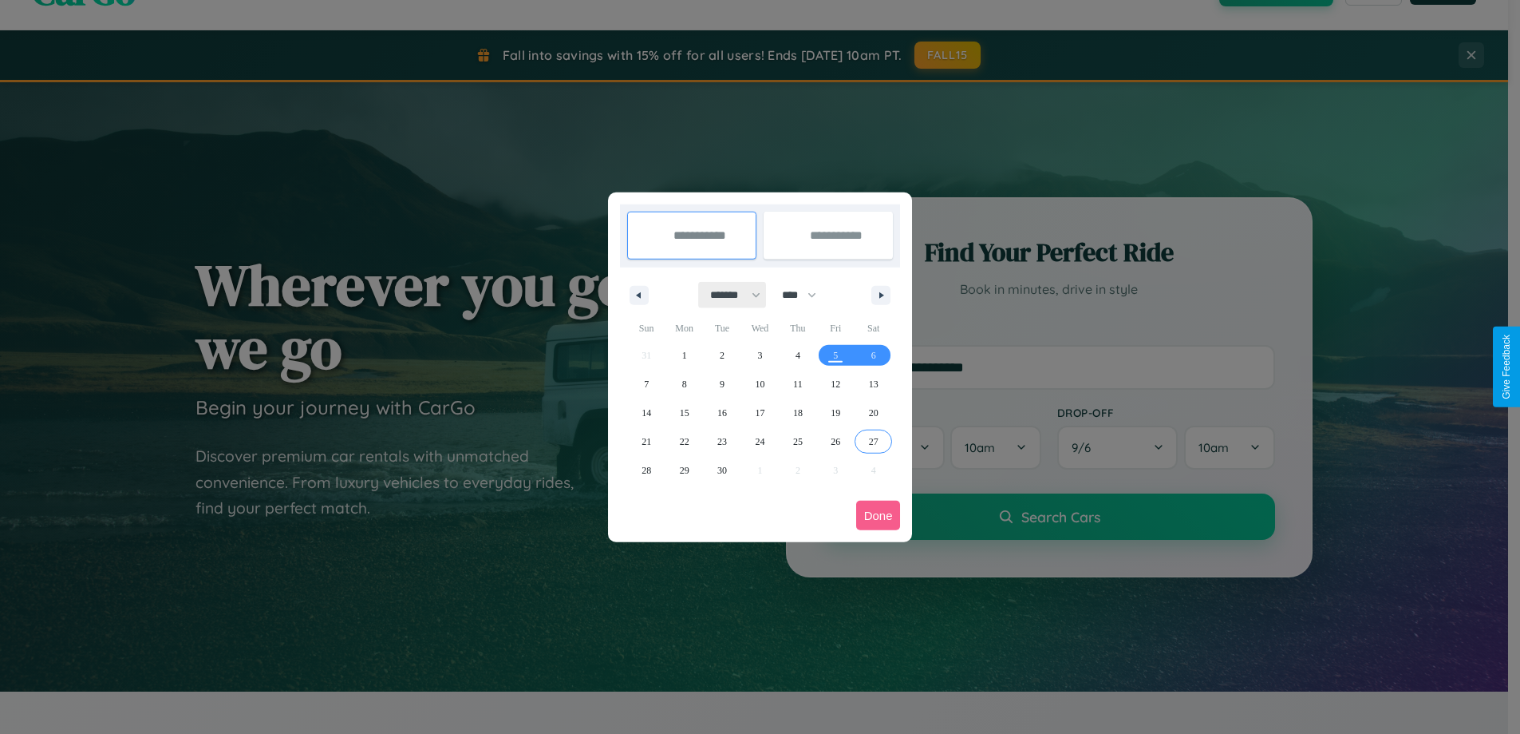 The width and height of the screenshot is (1520, 734). Describe the element at coordinates (647, 384) in the screenshot. I see `button: 7` at that location.